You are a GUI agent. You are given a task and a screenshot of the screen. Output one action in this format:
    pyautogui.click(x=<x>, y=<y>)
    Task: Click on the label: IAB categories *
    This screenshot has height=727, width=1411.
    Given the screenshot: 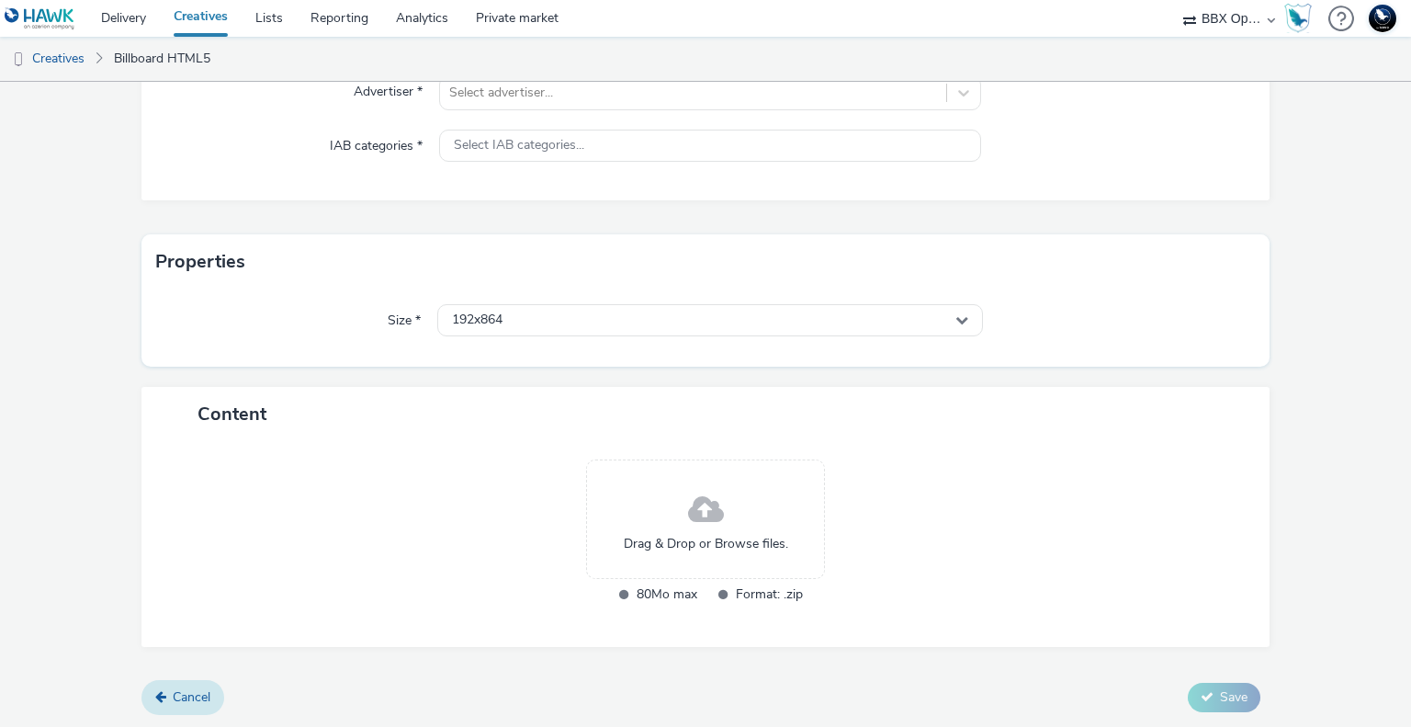 What is the action you would take?
    pyautogui.click(x=376, y=142)
    